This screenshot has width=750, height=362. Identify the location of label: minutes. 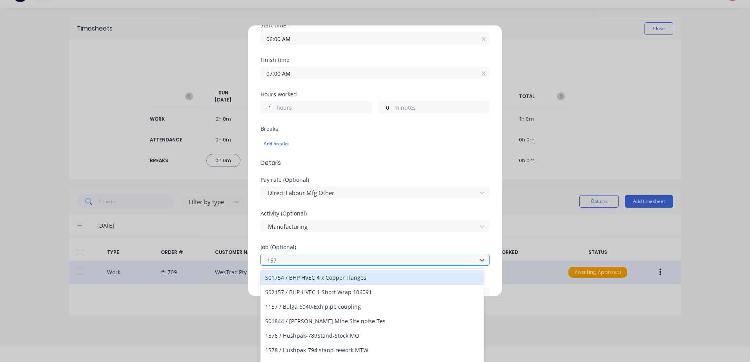
(442, 108).